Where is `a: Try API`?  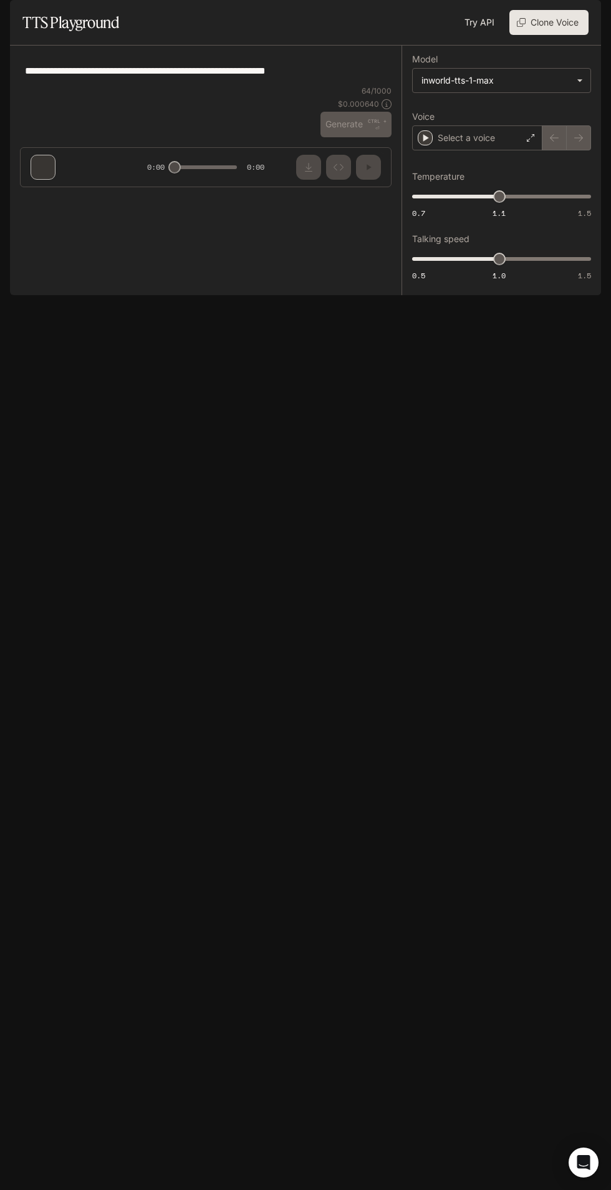
a: Try API is located at coordinates (480, 22).